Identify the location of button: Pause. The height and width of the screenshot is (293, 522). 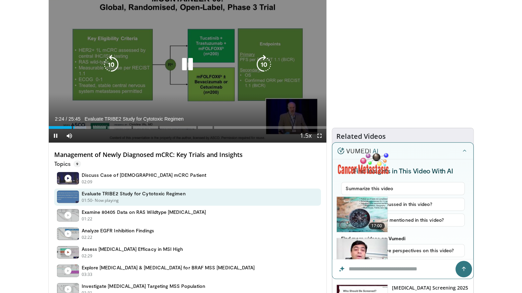
(56, 136).